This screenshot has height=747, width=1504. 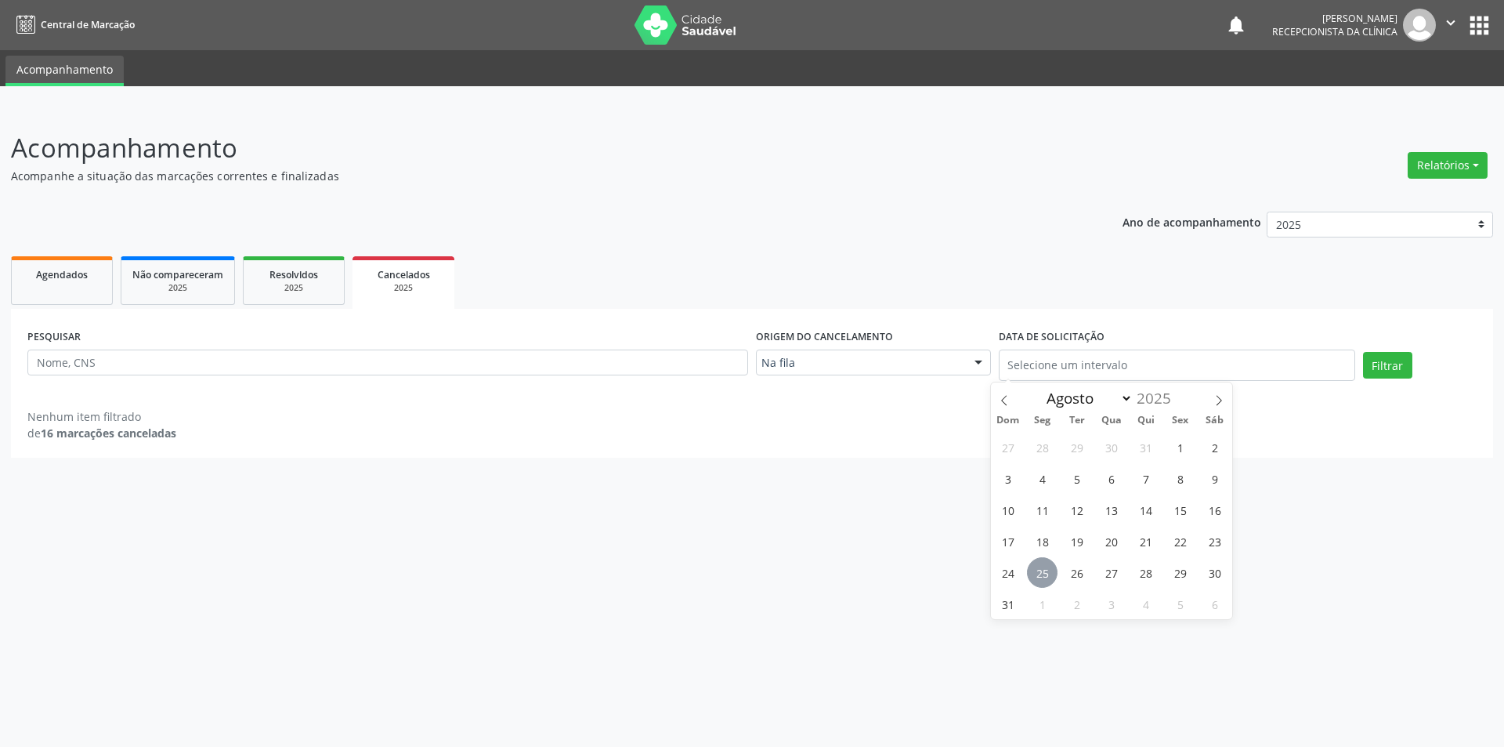 What do you see at coordinates (1042, 572) in the screenshot?
I see `span: Agosto 25, 2025` at bounding box center [1042, 572].